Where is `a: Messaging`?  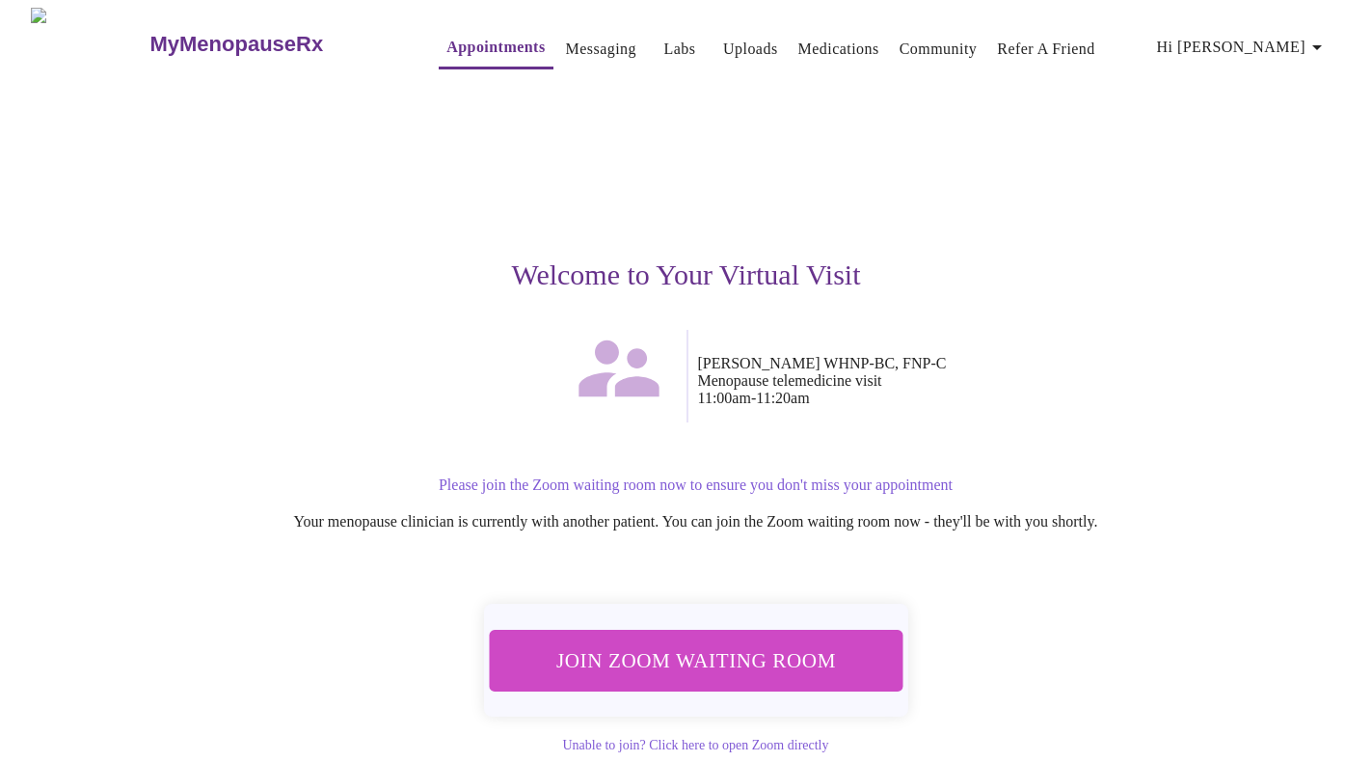
a: Messaging is located at coordinates (601, 49).